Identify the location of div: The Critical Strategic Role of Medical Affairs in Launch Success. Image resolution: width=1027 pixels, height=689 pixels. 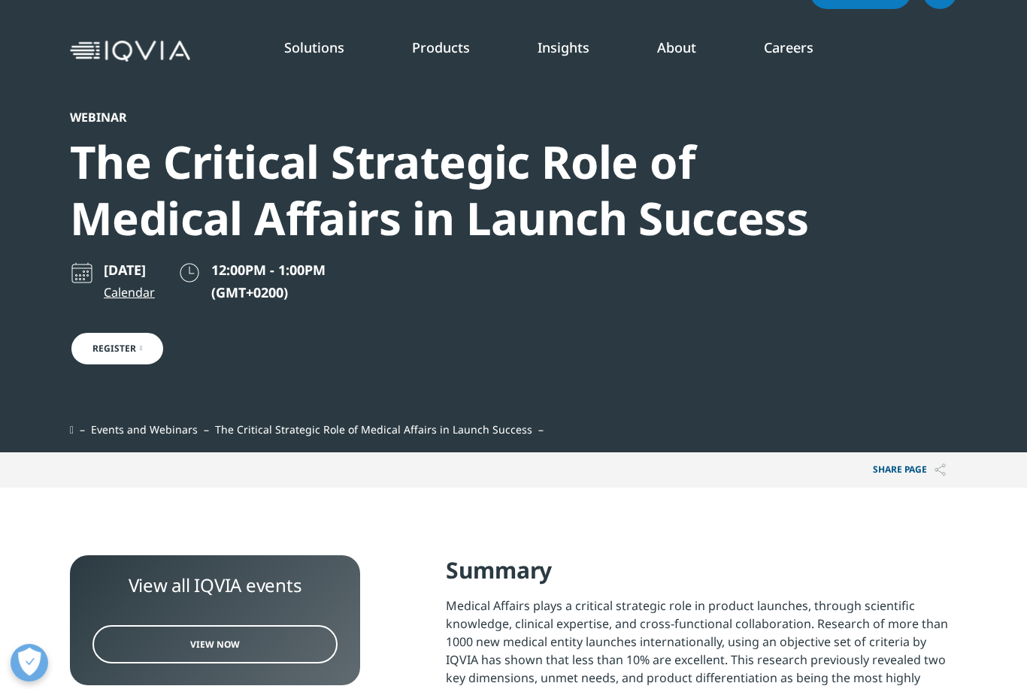
(473, 190).